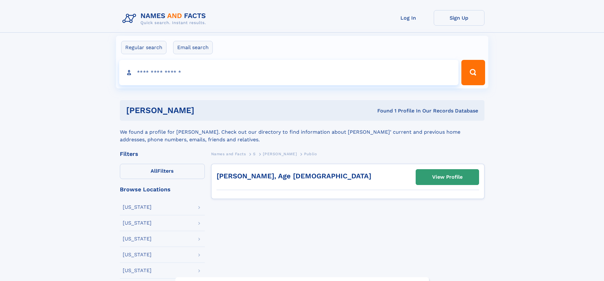 This screenshot has width=604, height=281. Describe the element at coordinates (193, 48) in the screenshot. I see `label: Email search` at that location.